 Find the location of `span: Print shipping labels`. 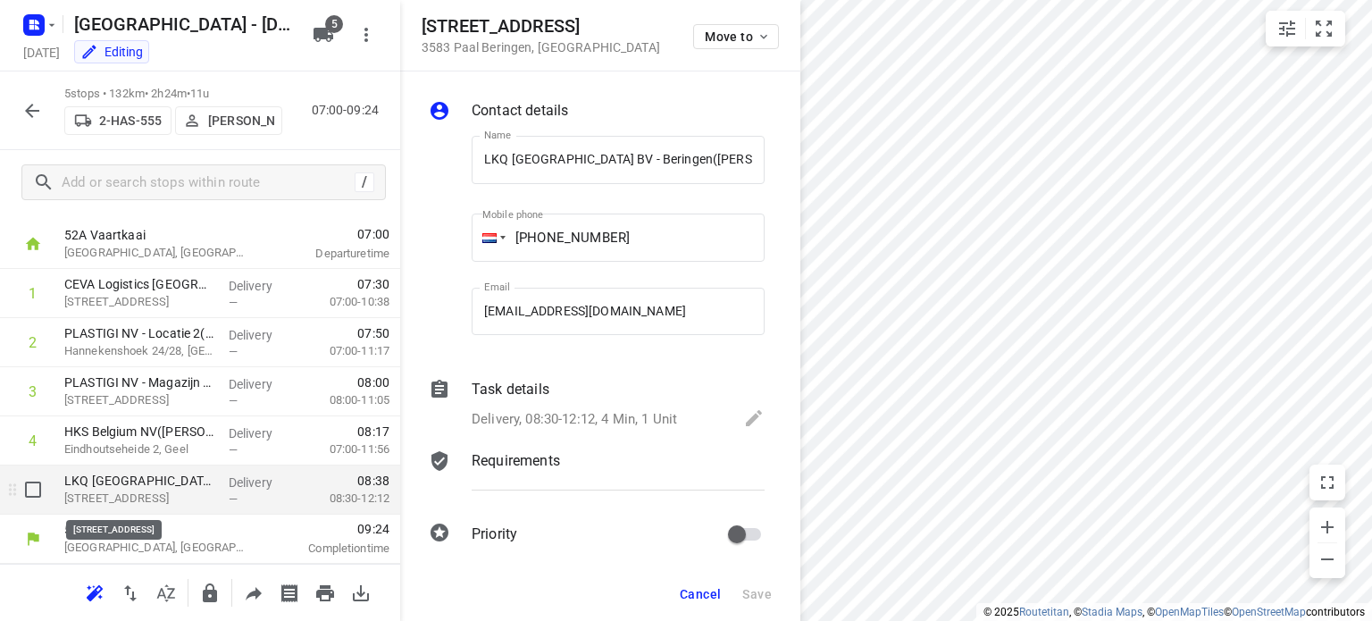

span: Print shipping labels is located at coordinates (289, 591).